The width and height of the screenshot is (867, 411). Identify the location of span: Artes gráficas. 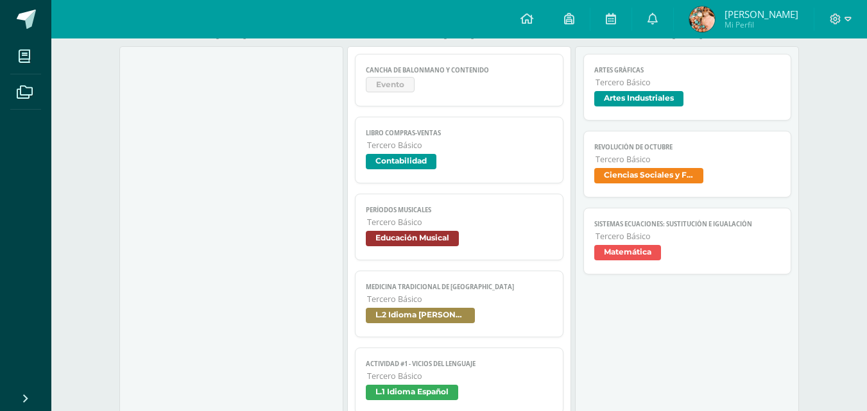
(687, 70).